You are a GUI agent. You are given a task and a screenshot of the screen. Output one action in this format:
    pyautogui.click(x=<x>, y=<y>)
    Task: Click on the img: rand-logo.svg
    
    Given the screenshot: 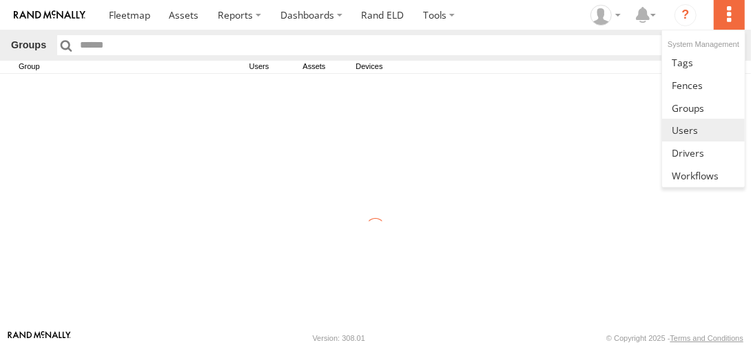 What is the action you would take?
    pyautogui.click(x=50, y=15)
    